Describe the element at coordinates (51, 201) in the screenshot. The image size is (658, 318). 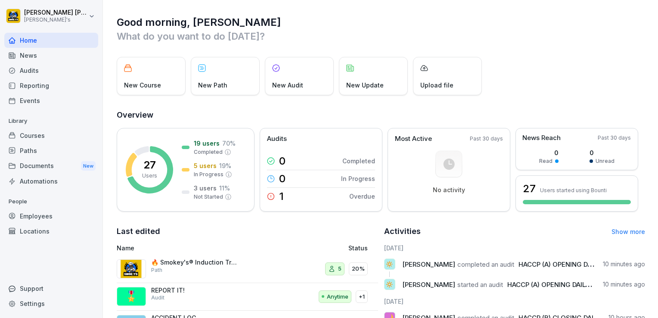
I see `p: People` at that location.